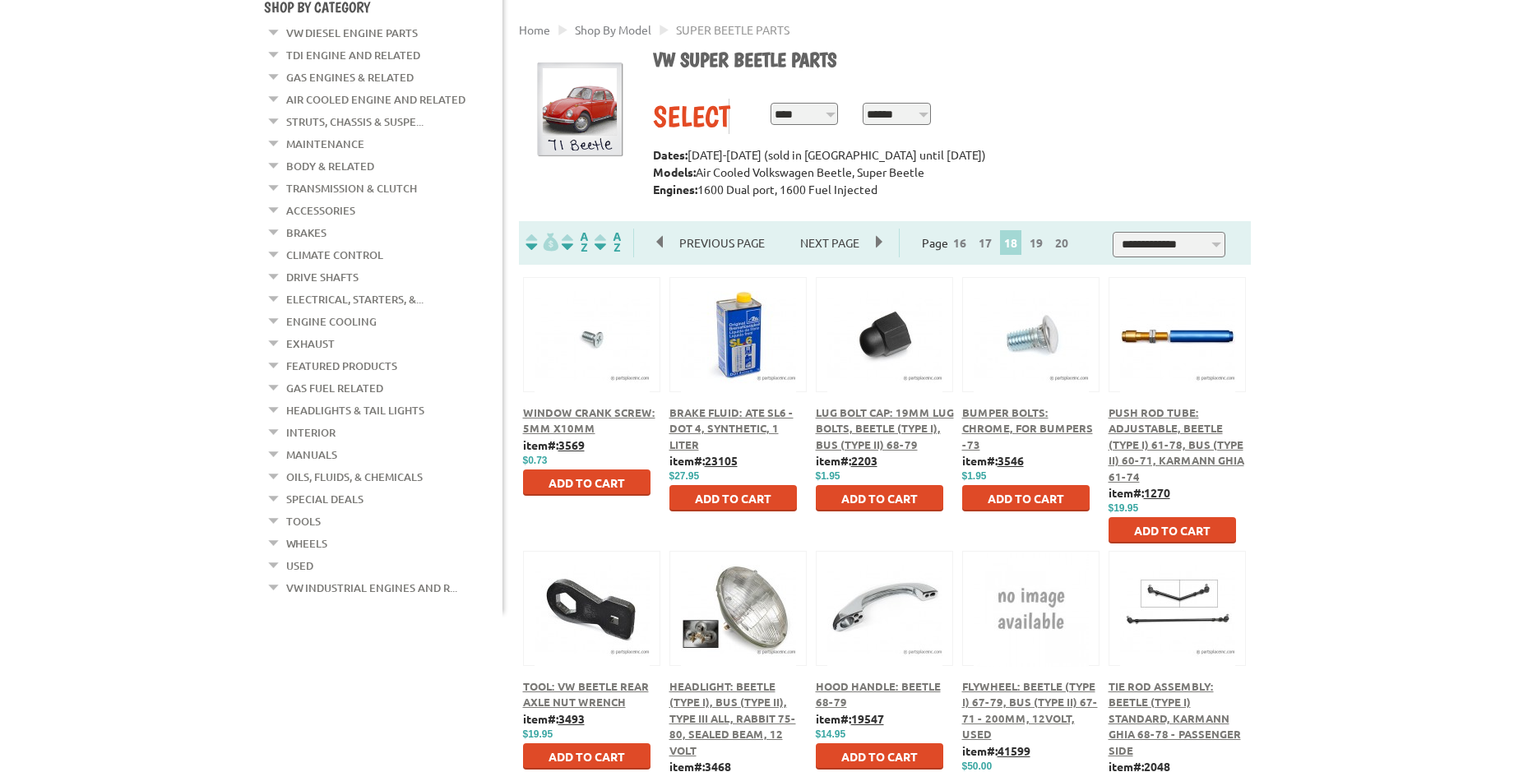  Describe the element at coordinates (722, 243) in the screenshot. I see `span: Previous Page` at that location.